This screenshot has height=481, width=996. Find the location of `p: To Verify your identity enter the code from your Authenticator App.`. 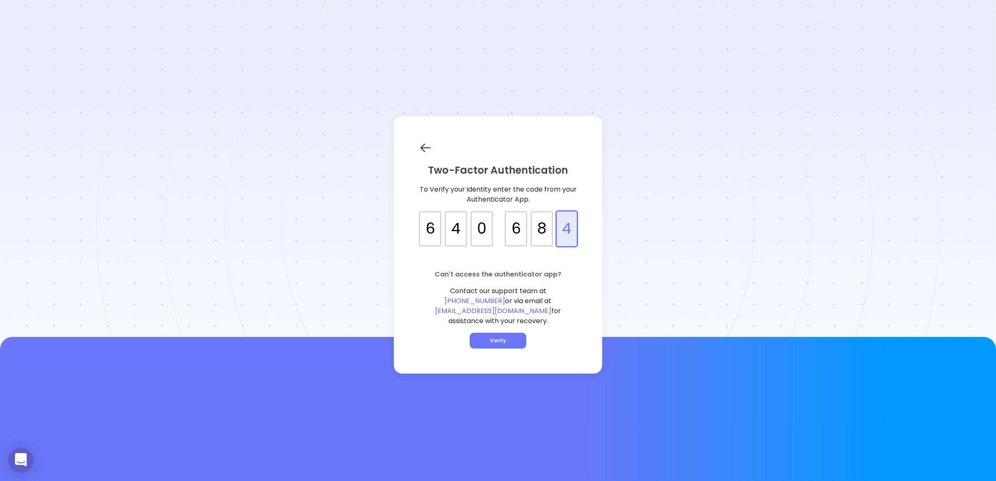

p: To Verify your identity enter the code from your Authenticator App. is located at coordinates (498, 195).